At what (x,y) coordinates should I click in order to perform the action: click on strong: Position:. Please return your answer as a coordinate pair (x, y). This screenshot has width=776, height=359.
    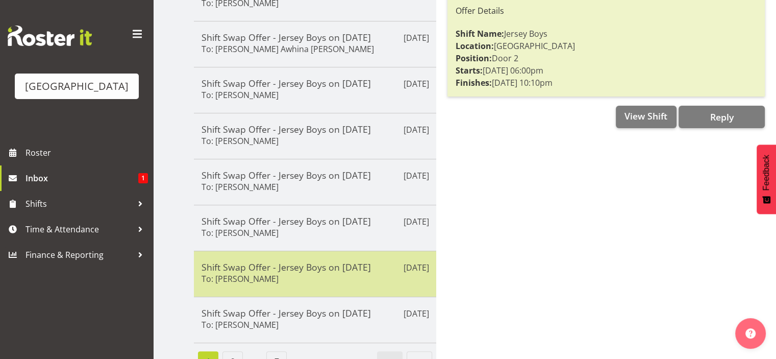
    Looking at the image, I should click on (473, 58).